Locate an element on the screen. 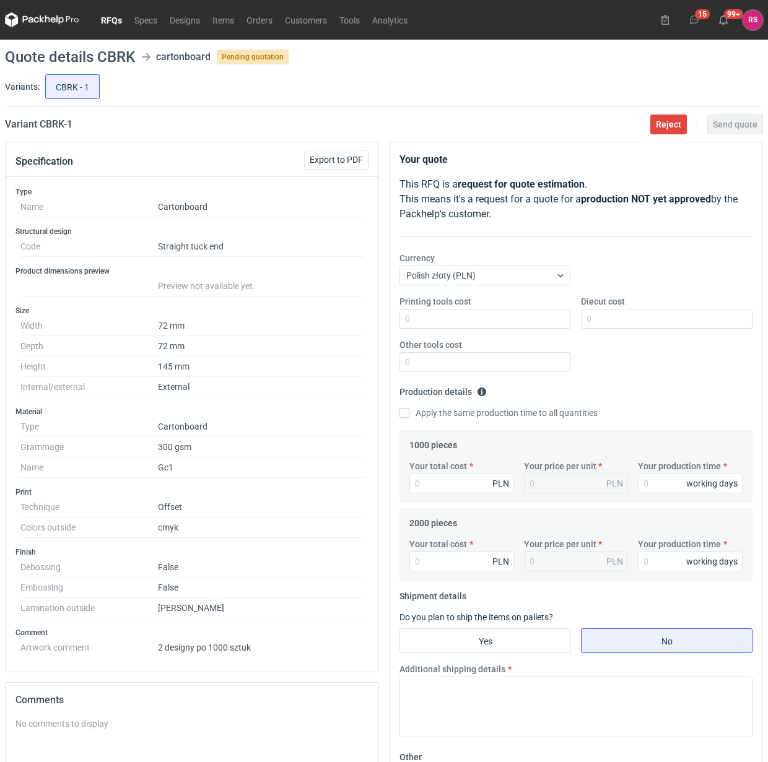 The image size is (768, 762). dd: Gc1 is located at coordinates (261, 468).